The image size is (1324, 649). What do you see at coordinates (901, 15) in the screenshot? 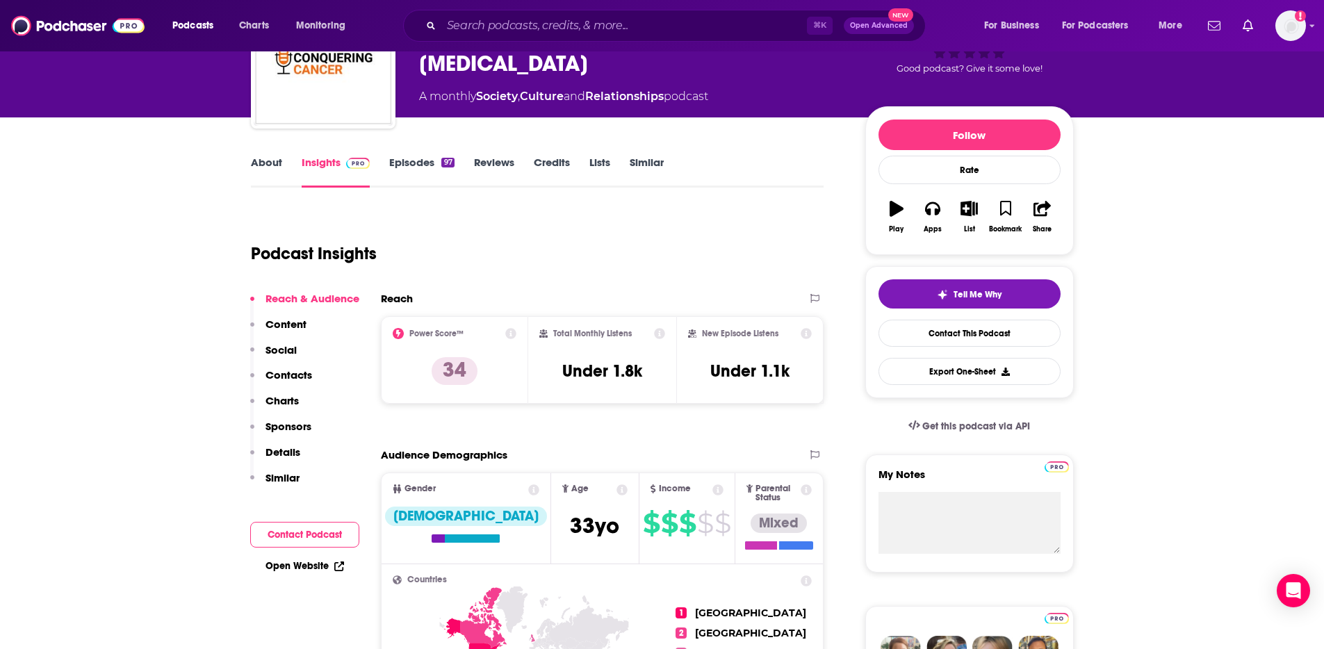
I see `span: New` at bounding box center [901, 15].